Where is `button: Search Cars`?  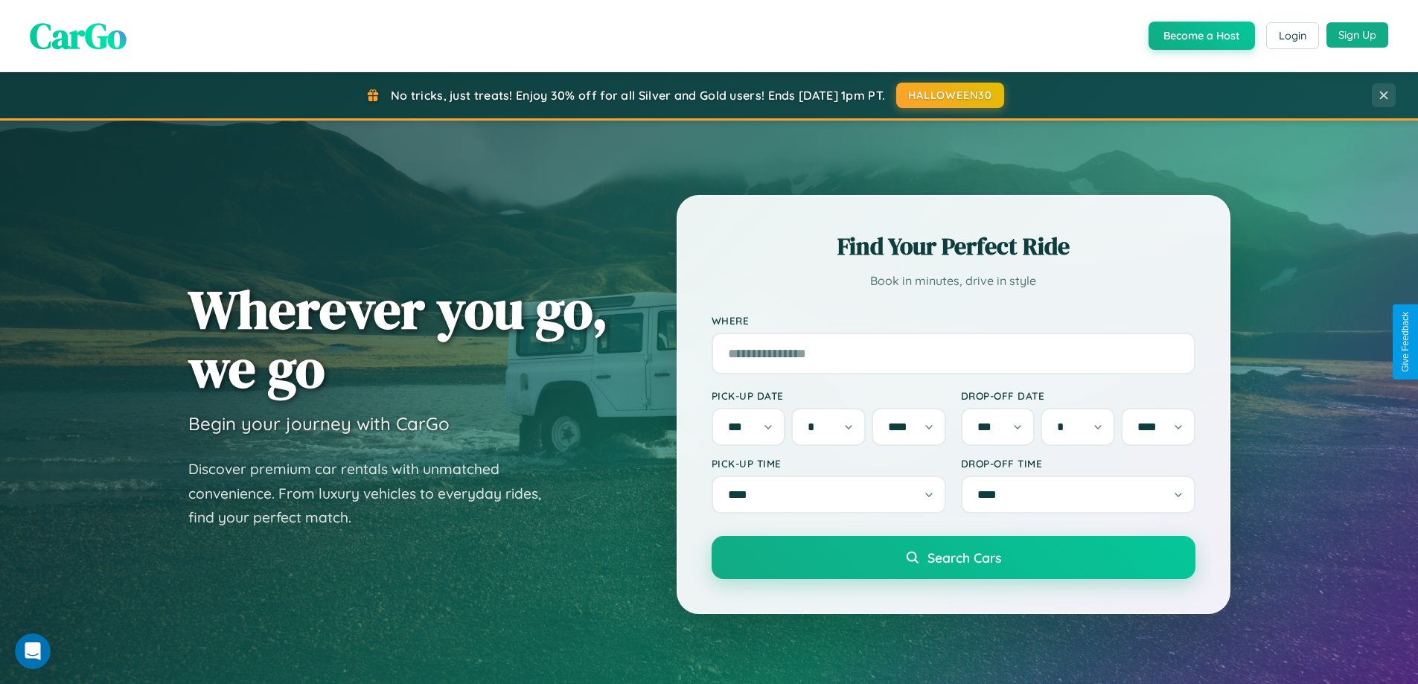 button: Search Cars is located at coordinates (954, 558).